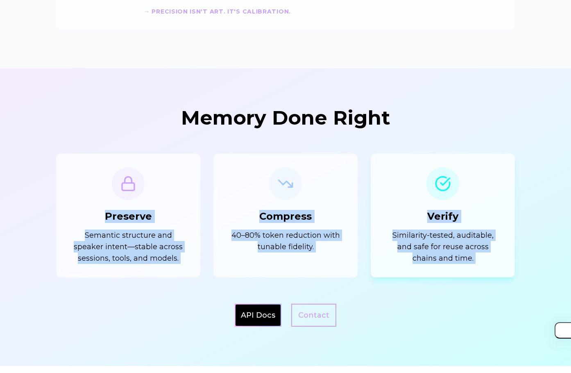 This screenshot has height=373, width=571. What do you see at coordinates (285, 241) in the screenshot?
I see `p: 40–80% token reduction with tunable fidelity.` at bounding box center [285, 241].